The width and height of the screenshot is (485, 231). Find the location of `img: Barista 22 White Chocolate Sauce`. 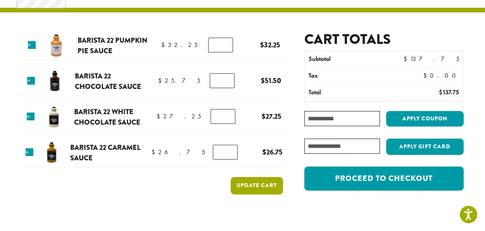

img: Barista 22 White Chocolate Sauce is located at coordinates (54, 117).